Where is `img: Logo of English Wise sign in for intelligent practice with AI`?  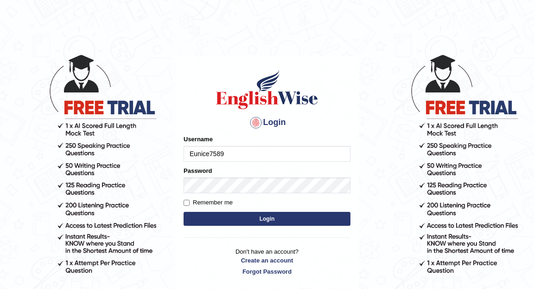 img: Logo of English Wise sign in for intelligent practice with AI is located at coordinates (267, 90).